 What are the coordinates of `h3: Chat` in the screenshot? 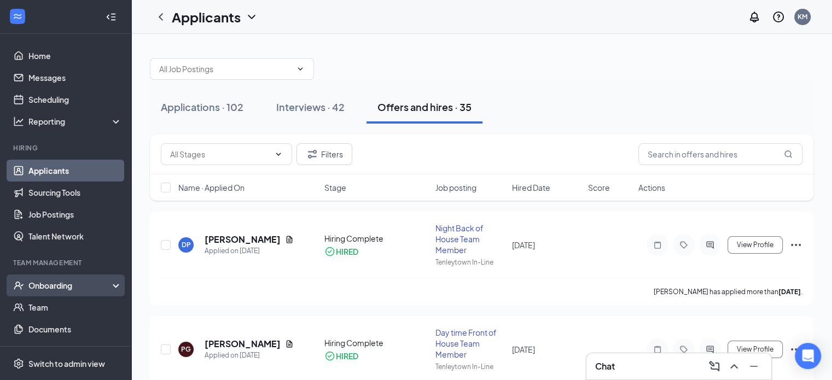 It's located at (605, 367).